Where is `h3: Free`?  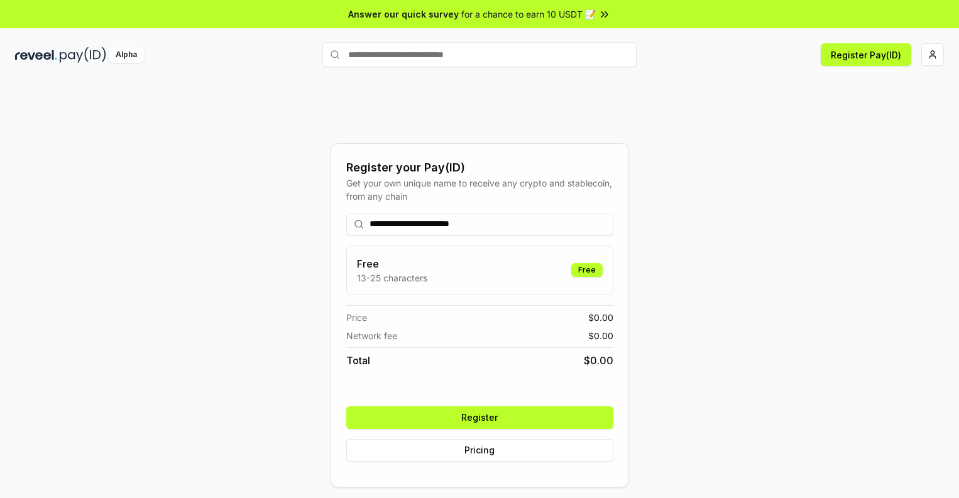
h3: Free is located at coordinates (392, 264).